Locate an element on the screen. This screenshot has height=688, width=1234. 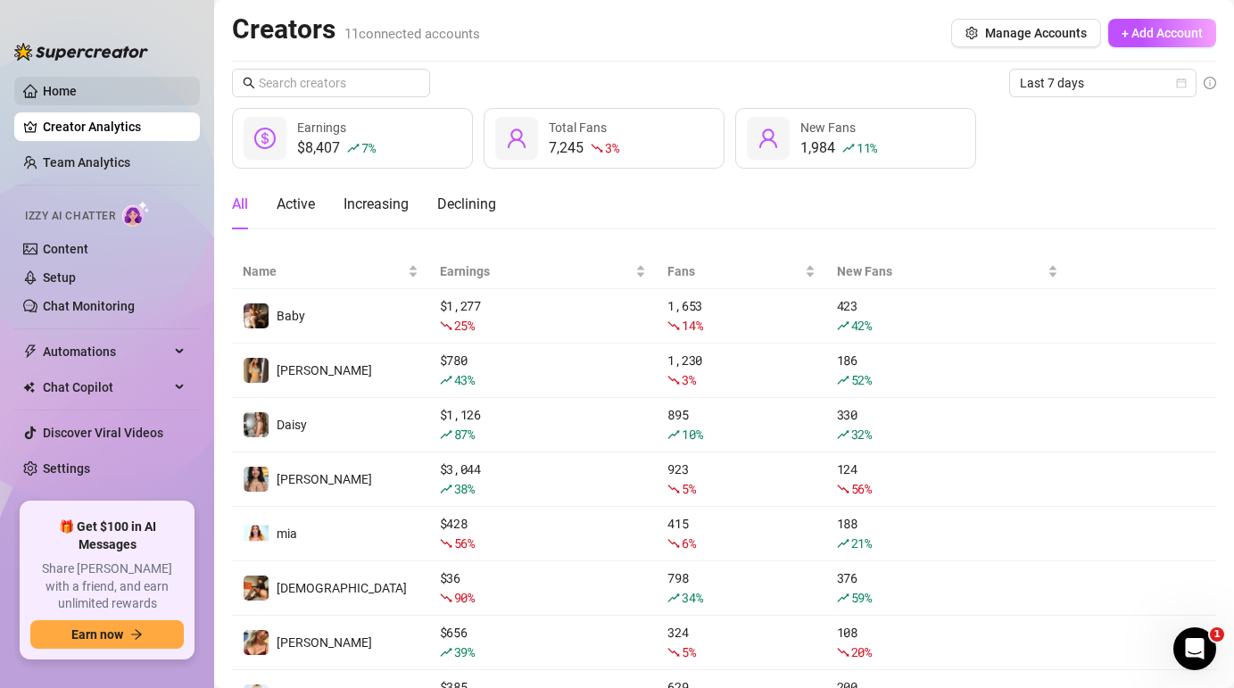
button: Earn nowarrow-right is located at coordinates (107, 634).